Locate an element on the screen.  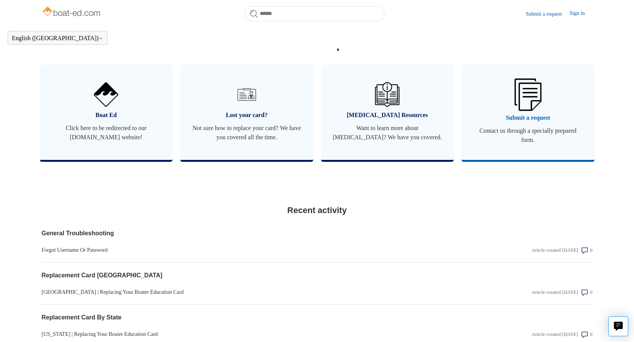
img: Boat-Ed Help Center home page is located at coordinates (72, 12).